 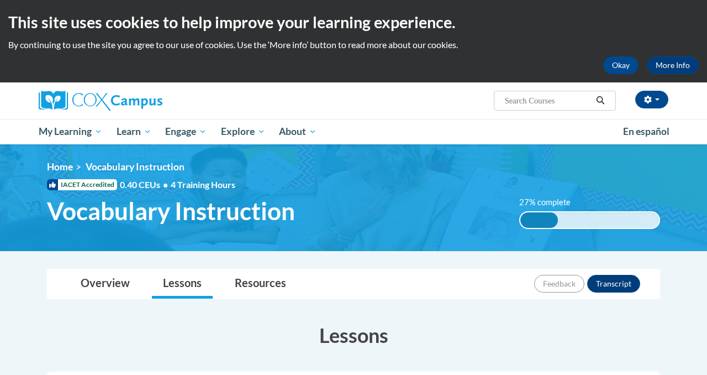 What do you see at coordinates (70, 132) in the screenshot?
I see `a: My Learning` at bounding box center [70, 132].